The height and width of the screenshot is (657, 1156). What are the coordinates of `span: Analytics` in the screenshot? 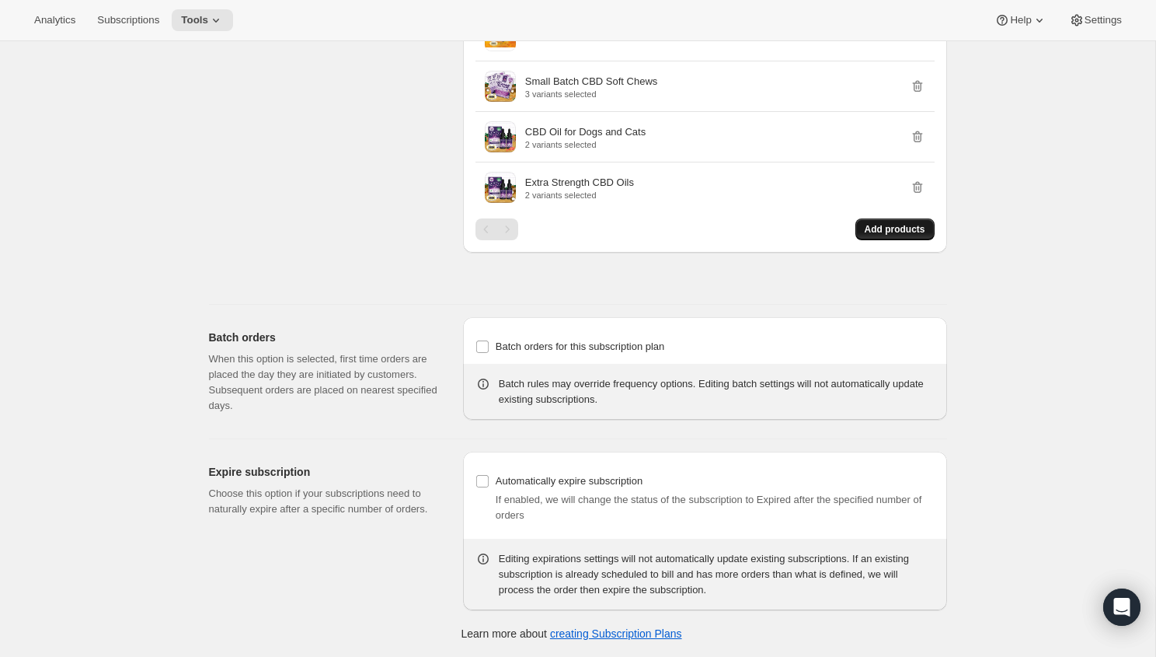 It's located at (54, 20).